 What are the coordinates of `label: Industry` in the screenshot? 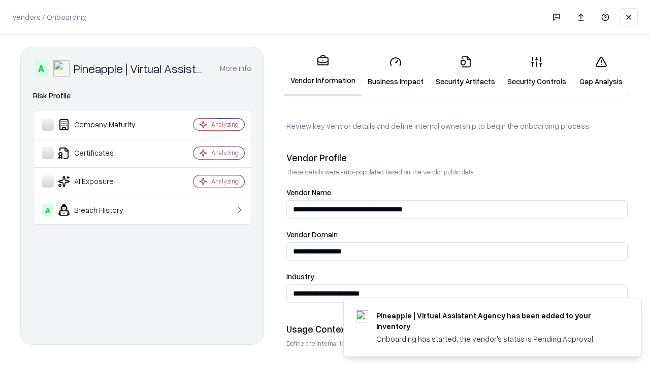 It's located at (457, 277).